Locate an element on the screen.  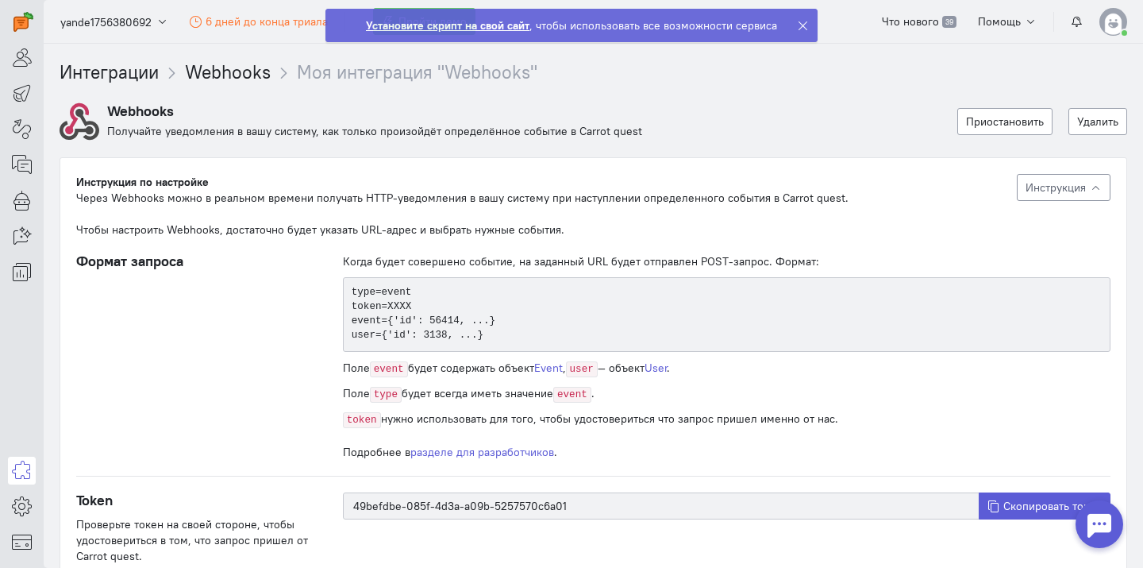
span: Скопировать токен is located at coordinates (1053, 506).